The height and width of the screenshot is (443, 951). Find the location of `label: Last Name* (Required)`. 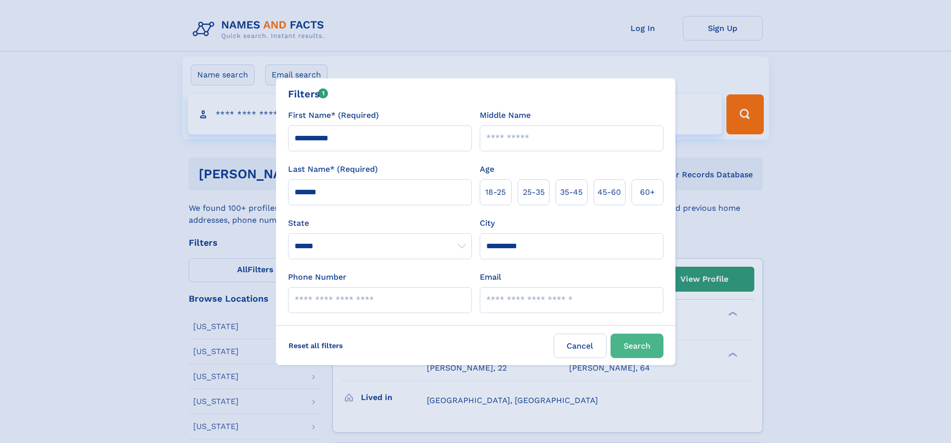

label: Last Name* (Required) is located at coordinates (333, 169).